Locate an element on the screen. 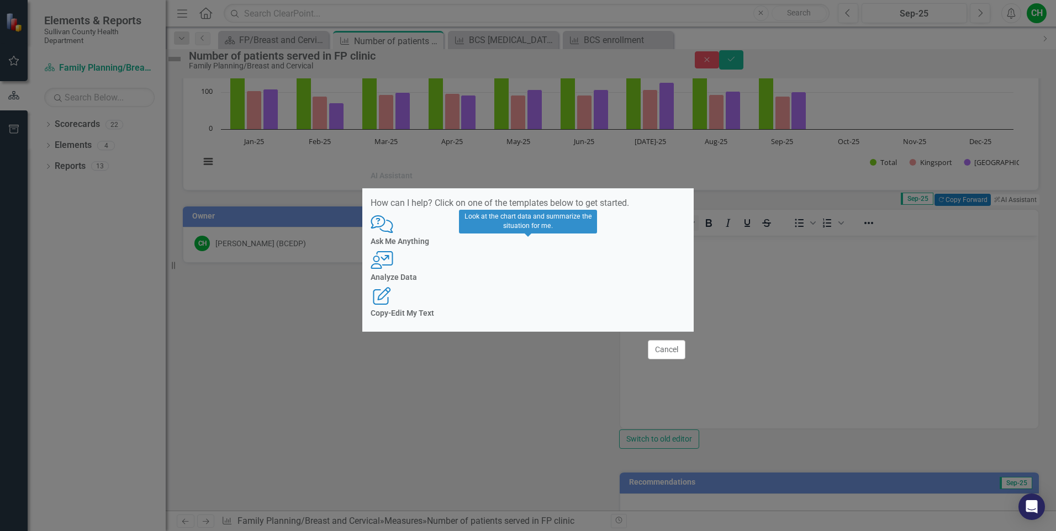  div: AI Assistant is located at coordinates (391, 176).